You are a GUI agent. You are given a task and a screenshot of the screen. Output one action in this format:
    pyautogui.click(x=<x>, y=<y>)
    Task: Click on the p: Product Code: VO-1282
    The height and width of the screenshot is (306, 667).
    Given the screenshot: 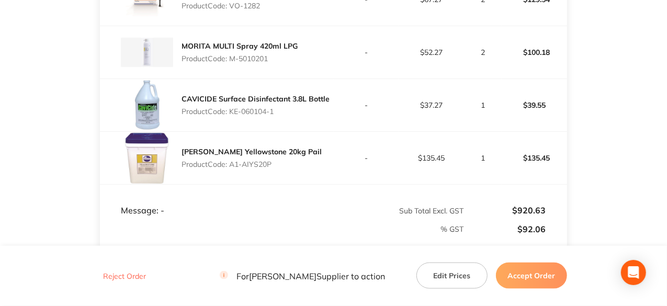 What is the action you would take?
    pyautogui.click(x=227, y=6)
    